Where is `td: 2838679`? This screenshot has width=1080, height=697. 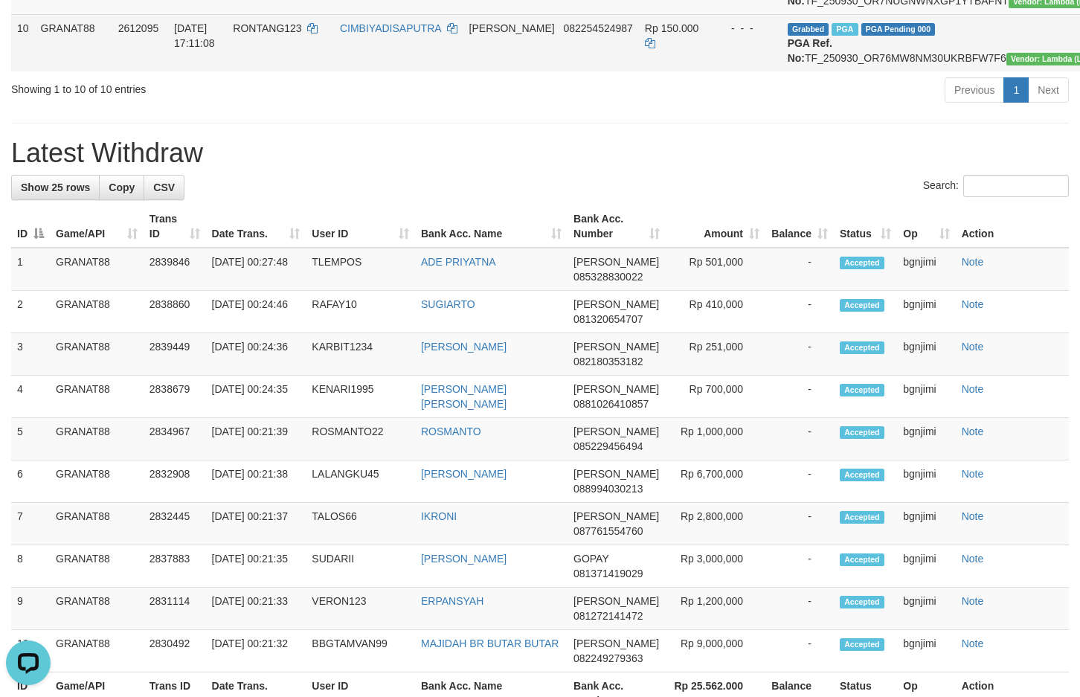 td: 2838679 is located at coordinates (175, 397).